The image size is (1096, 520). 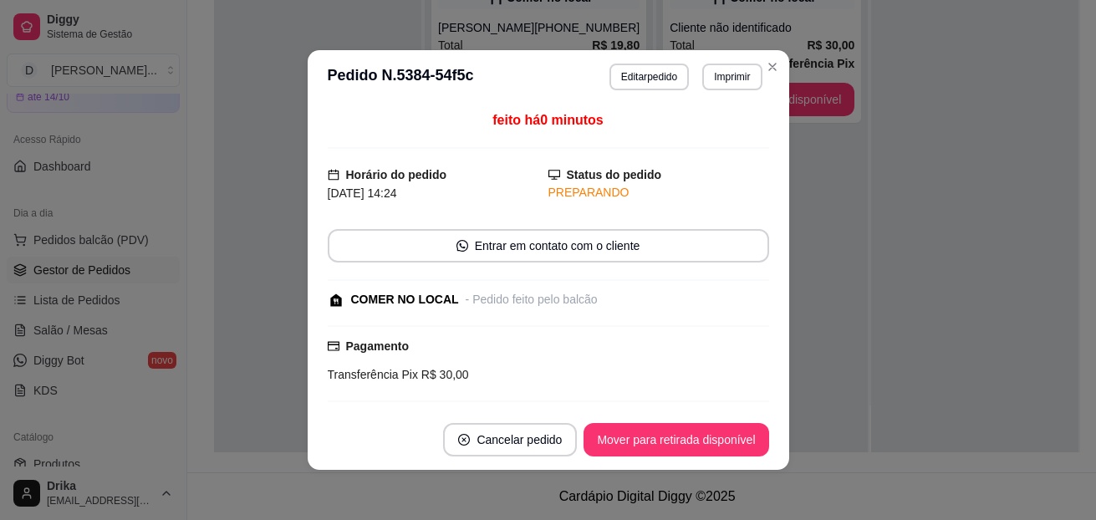 What do you see at coordinates (373, 374) in the screenshot?
I see `span: Transferência Pix` at bounding box center [373, 374].